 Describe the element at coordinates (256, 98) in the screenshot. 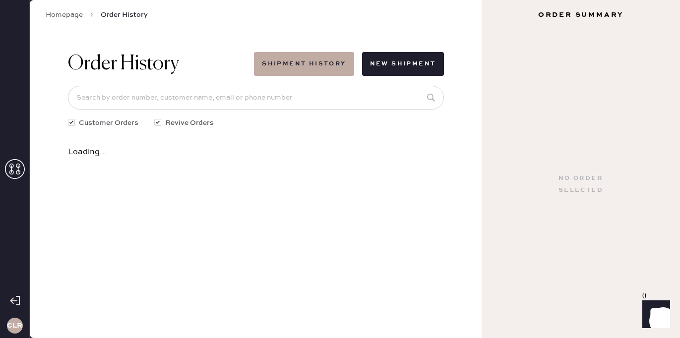

I see `input: Search by order number, customer name, email or phone number` at that location.